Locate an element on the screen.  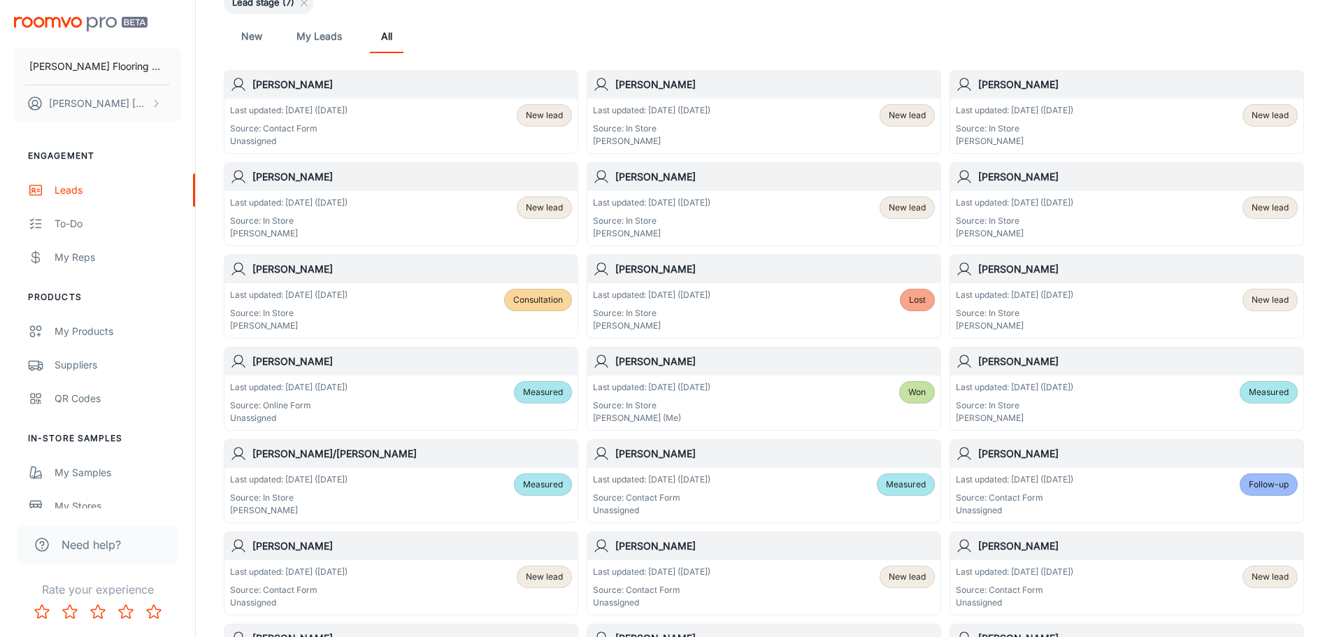
span: Lost is located at coordinates (917, 300).